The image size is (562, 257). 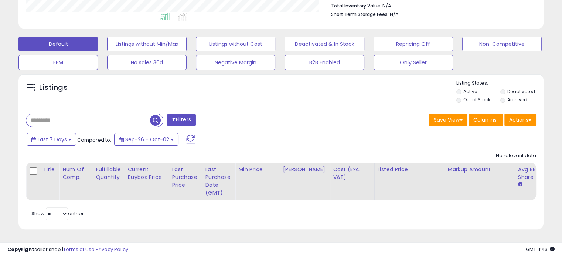 I want to click on div: Listed Price, so click(x=410, y=169).